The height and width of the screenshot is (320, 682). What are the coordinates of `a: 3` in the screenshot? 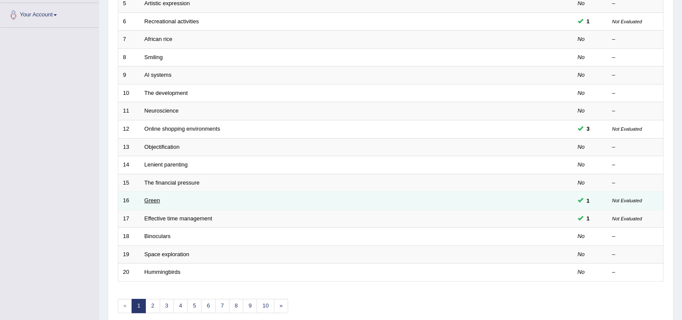 It's located at (166, 306).